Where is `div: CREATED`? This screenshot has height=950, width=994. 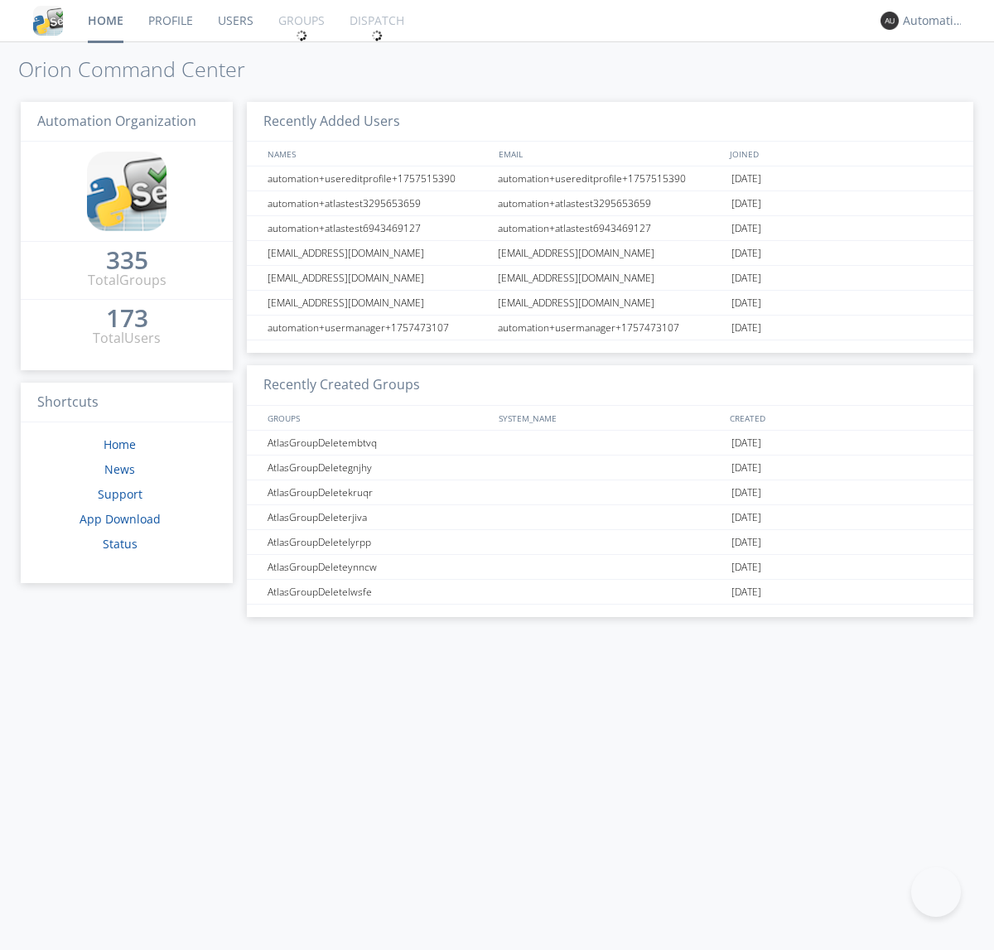
div: CREATED is located at coordinates (842, 418).